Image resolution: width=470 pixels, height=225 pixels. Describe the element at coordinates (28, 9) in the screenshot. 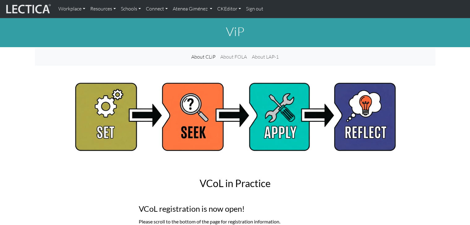

I see `img: lecticalive` at that location.